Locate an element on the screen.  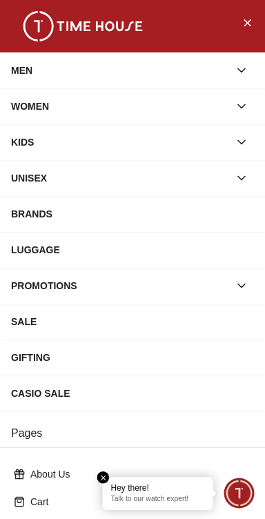
div: UNISEX is located at coordinates (120, 178).